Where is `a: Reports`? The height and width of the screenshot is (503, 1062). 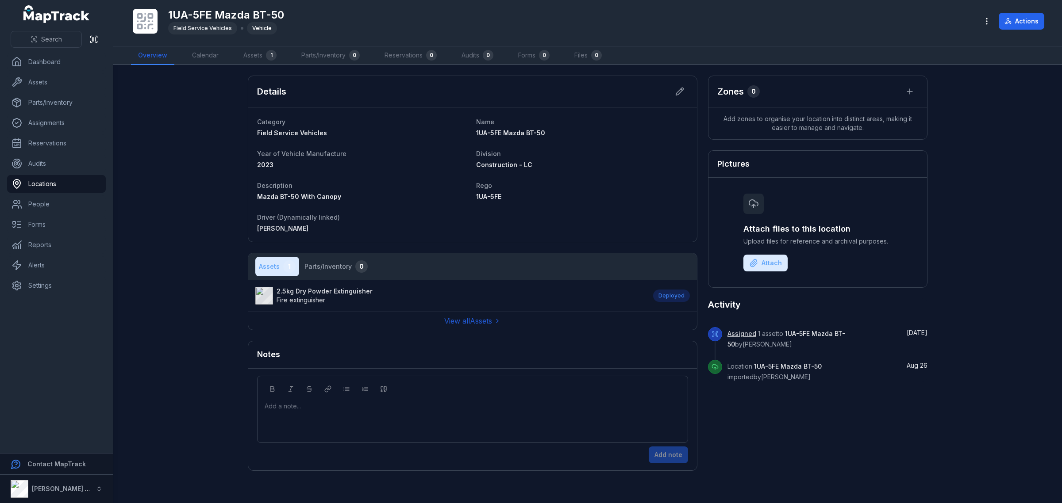
a: Reports is located at coordinates (56, 245).